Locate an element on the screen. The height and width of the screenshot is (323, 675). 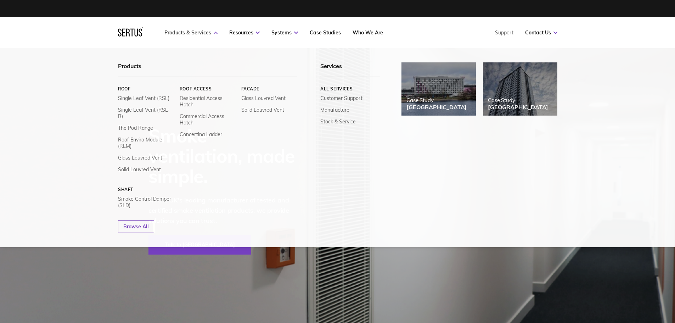
a: Smoke Control Damper (SLD) is located at coordinates (146, 202).